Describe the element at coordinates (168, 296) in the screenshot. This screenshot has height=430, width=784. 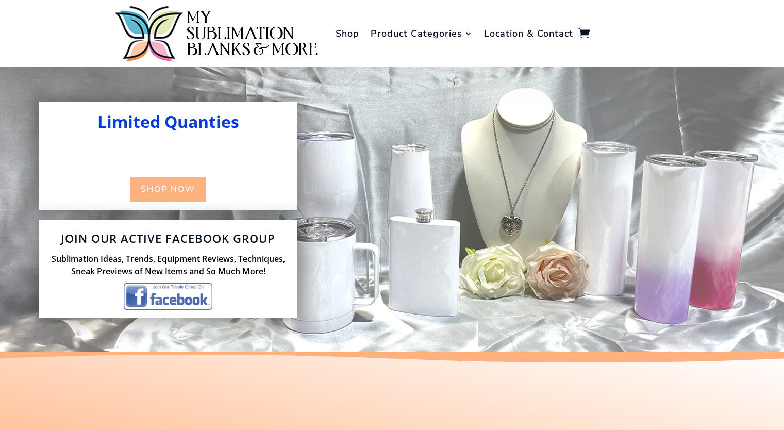
I see `img: facebook-logo-1` at that location.